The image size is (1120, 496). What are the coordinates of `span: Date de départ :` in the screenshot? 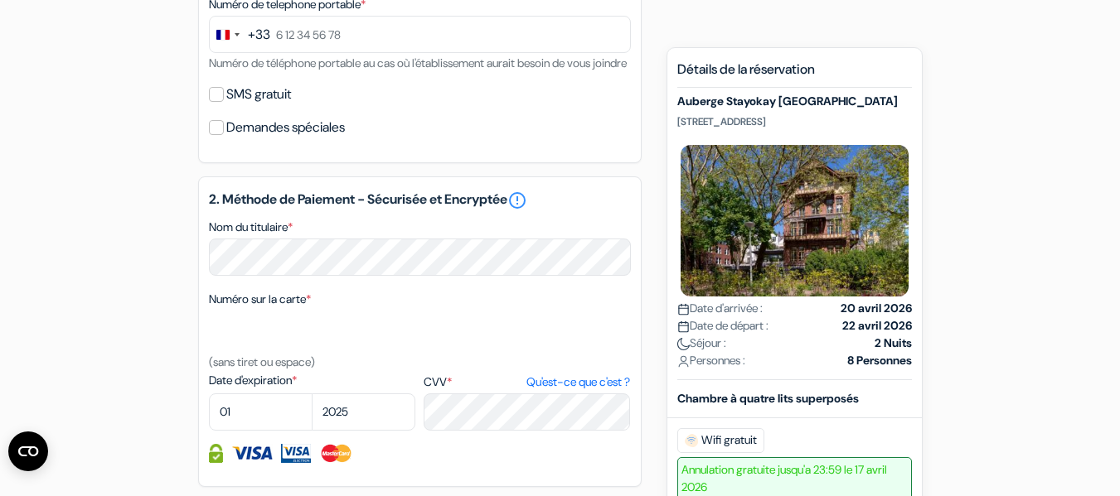 It's located at (723, 326).